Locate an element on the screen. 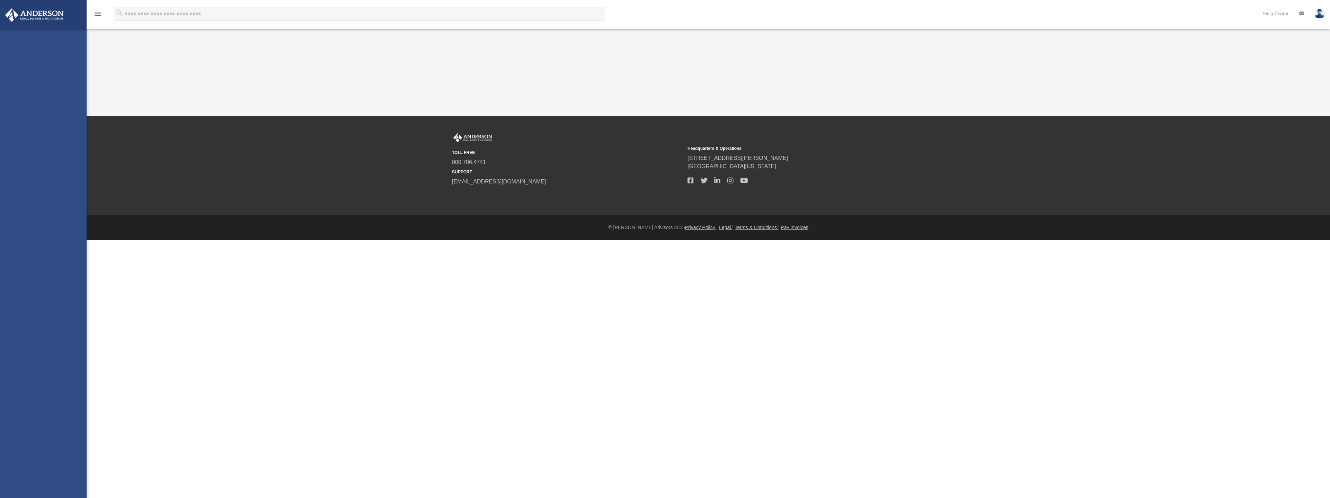 The height and width of the screenshot is (498, 1330). a: Privacy Policy | is located at coordinates (701, 228).